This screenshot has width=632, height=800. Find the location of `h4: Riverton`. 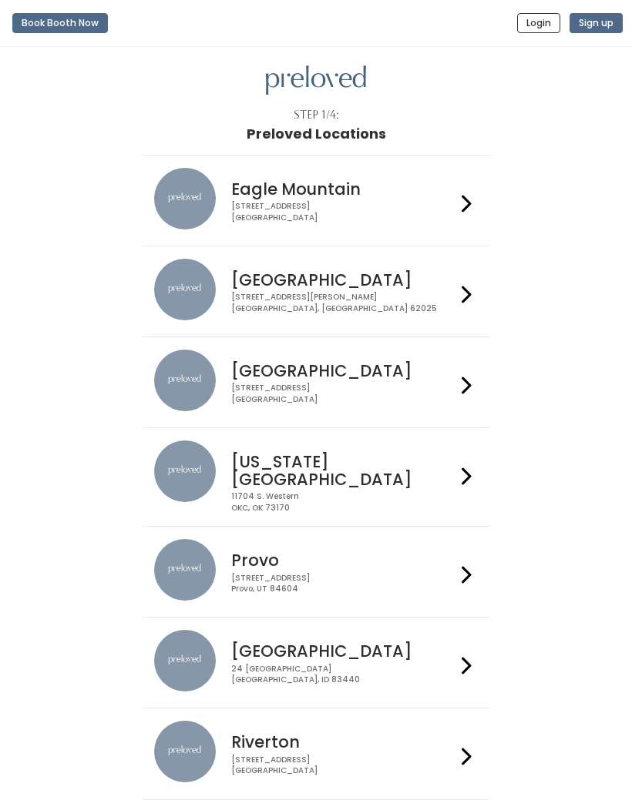

h4: Riverton is located at coordinates (344, 742).